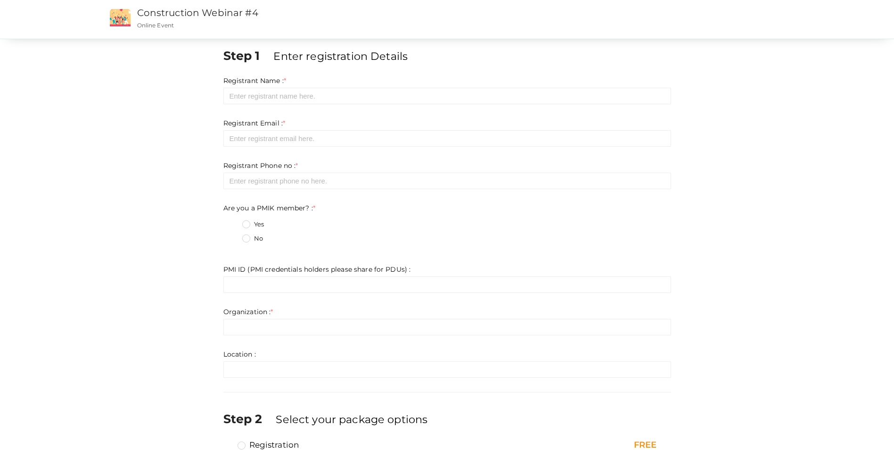 The width and height of the screenshot is (894, 450). I want to click on label: Registrant Phone no :, so click(261, 165).